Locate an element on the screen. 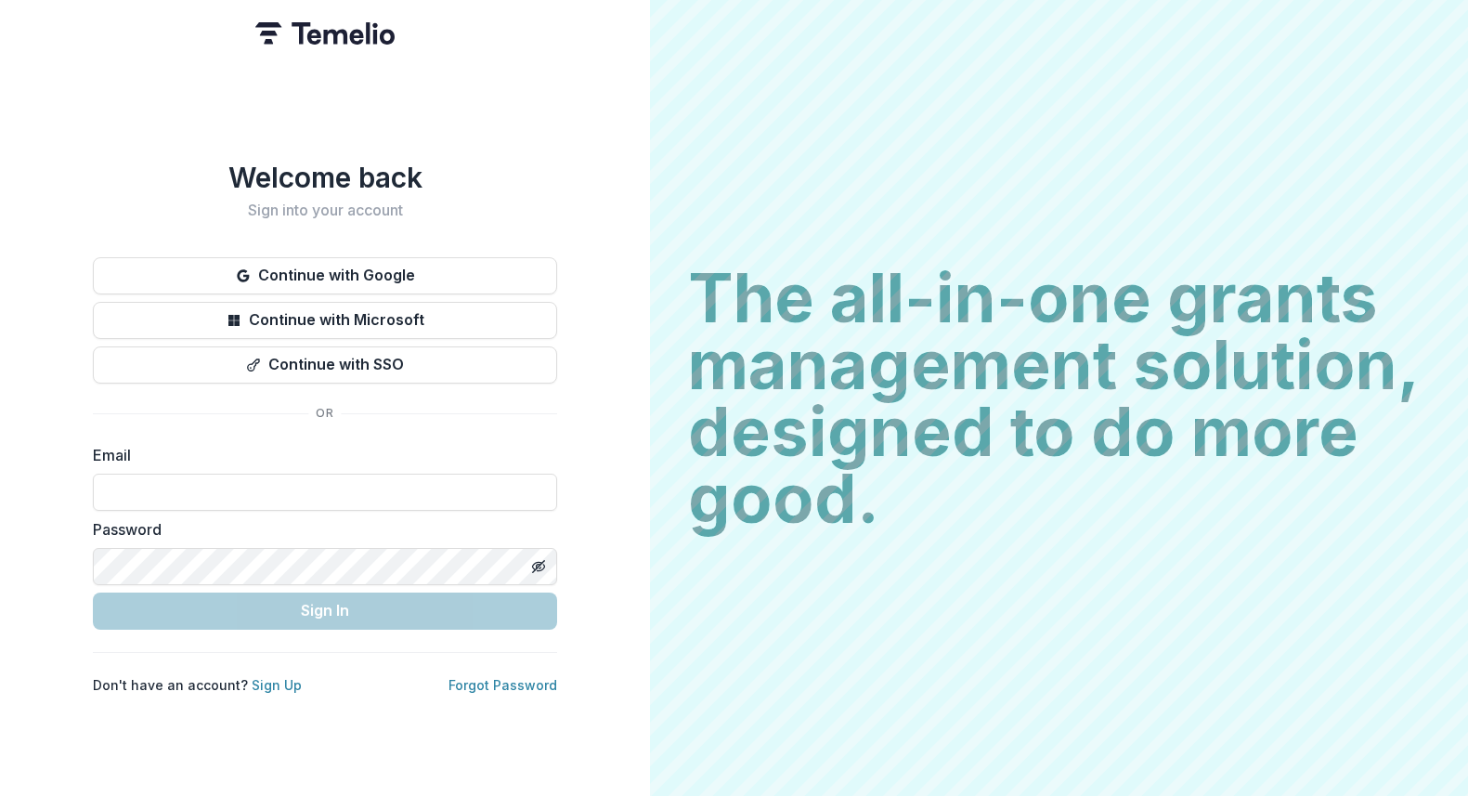 Image resolution: width=1468 pixels, height=796 pixels. img: Temelio is located at coordinates (325, 33).